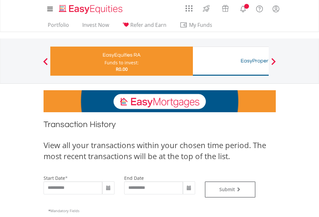 The image size is (319, 217). Describe the element at coordinates (96, 26) in the screenshot. I see `a: Invest Now` at that location.